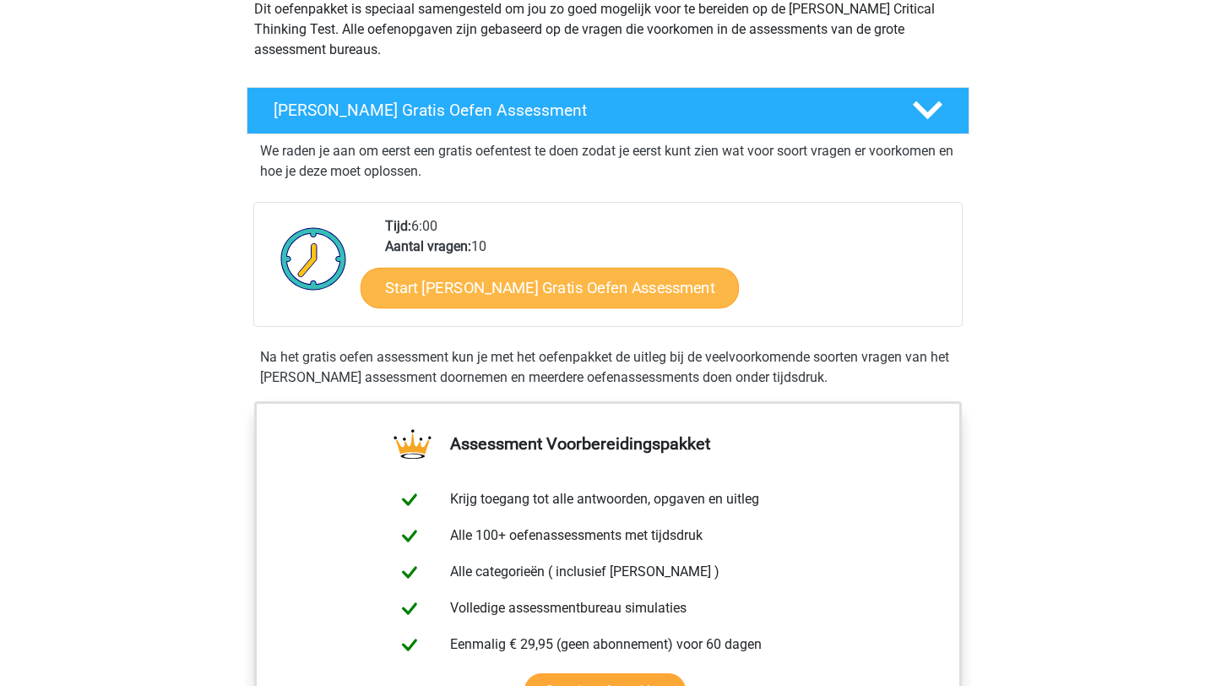  What do you see at coordinates (608, 161) in the screenshot?
I see `p: We raden je aan om eerst een gratis oefentest te doen zodat je eerst kunt zien wat voor soort vra...` at bounding box center [608, 161].